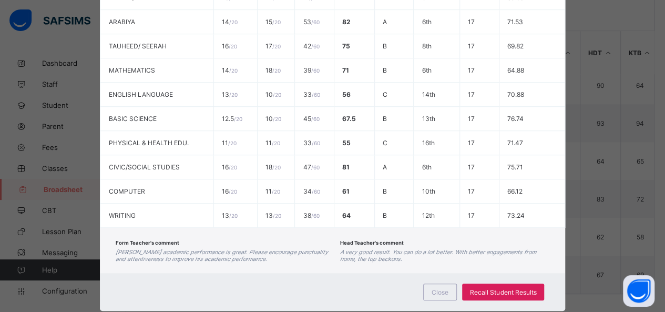 This screenshot has height=312, width=665. Describe the element at coordinates (440, 292) in the screenshot. I see `span: Close` at that location.